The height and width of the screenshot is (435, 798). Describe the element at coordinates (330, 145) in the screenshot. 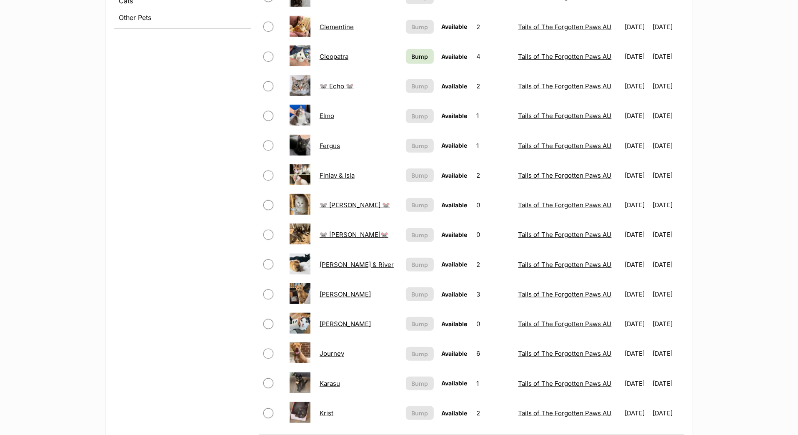

I see `a: Fergus` at that location.